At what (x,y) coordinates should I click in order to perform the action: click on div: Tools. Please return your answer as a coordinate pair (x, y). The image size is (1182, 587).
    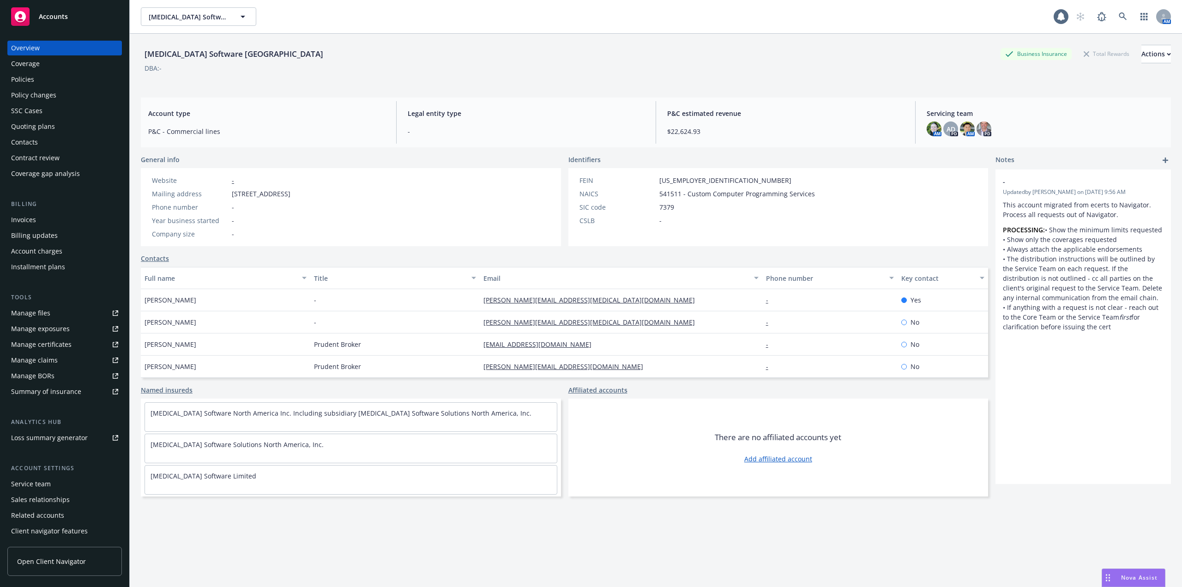
    Looking at the image, I should click on (65, 297).